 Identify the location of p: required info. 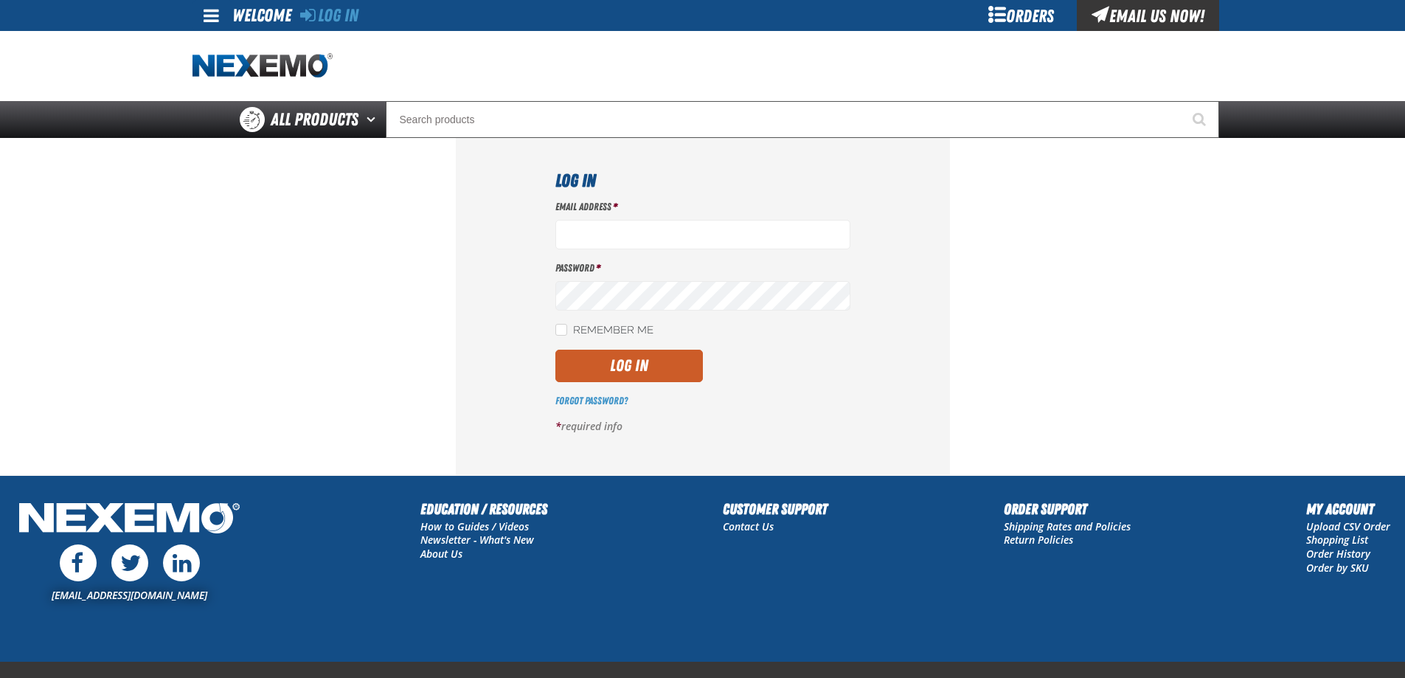
(703, 426).